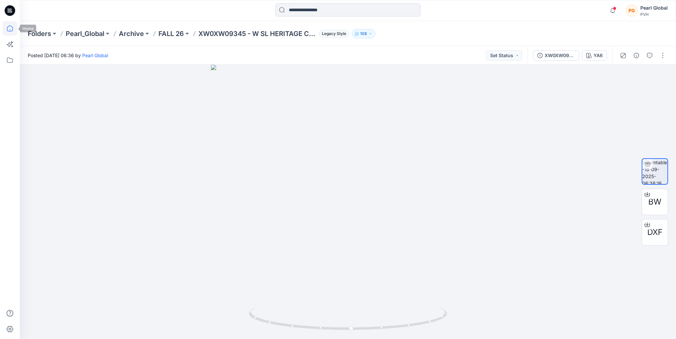  I want to click on button: 108, so click(363, 34).